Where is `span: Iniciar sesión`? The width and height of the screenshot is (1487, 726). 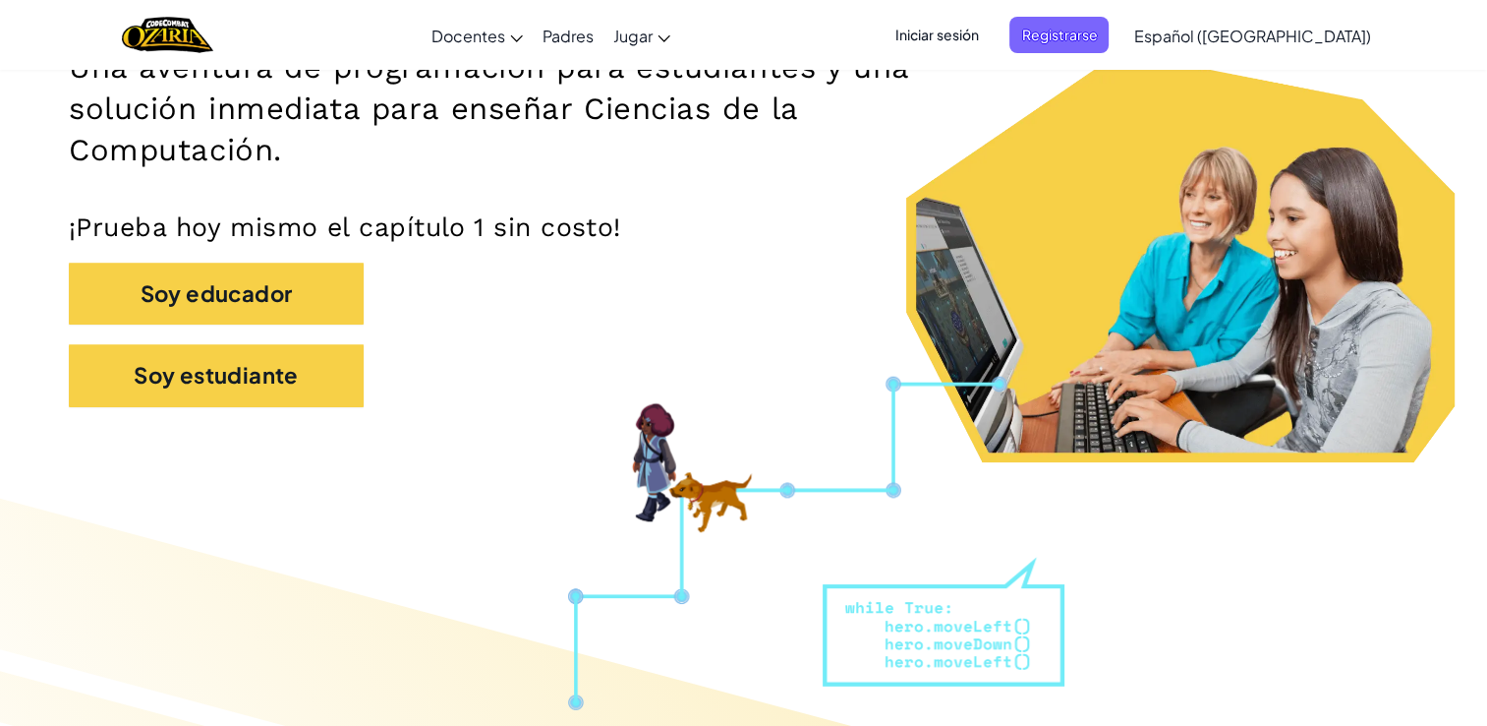 span: Iniciar sesión is located at coordinates (937, 34).